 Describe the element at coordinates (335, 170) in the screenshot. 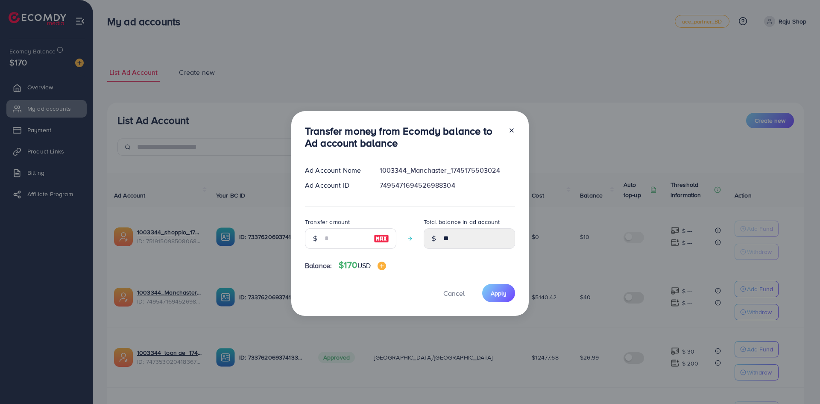

I see `div: Ad Account Name` at that location.